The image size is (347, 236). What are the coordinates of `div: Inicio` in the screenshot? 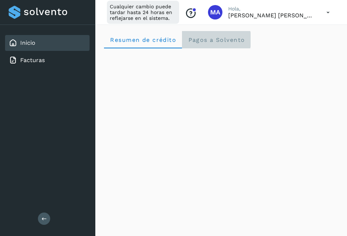 It's located at (47, 43).